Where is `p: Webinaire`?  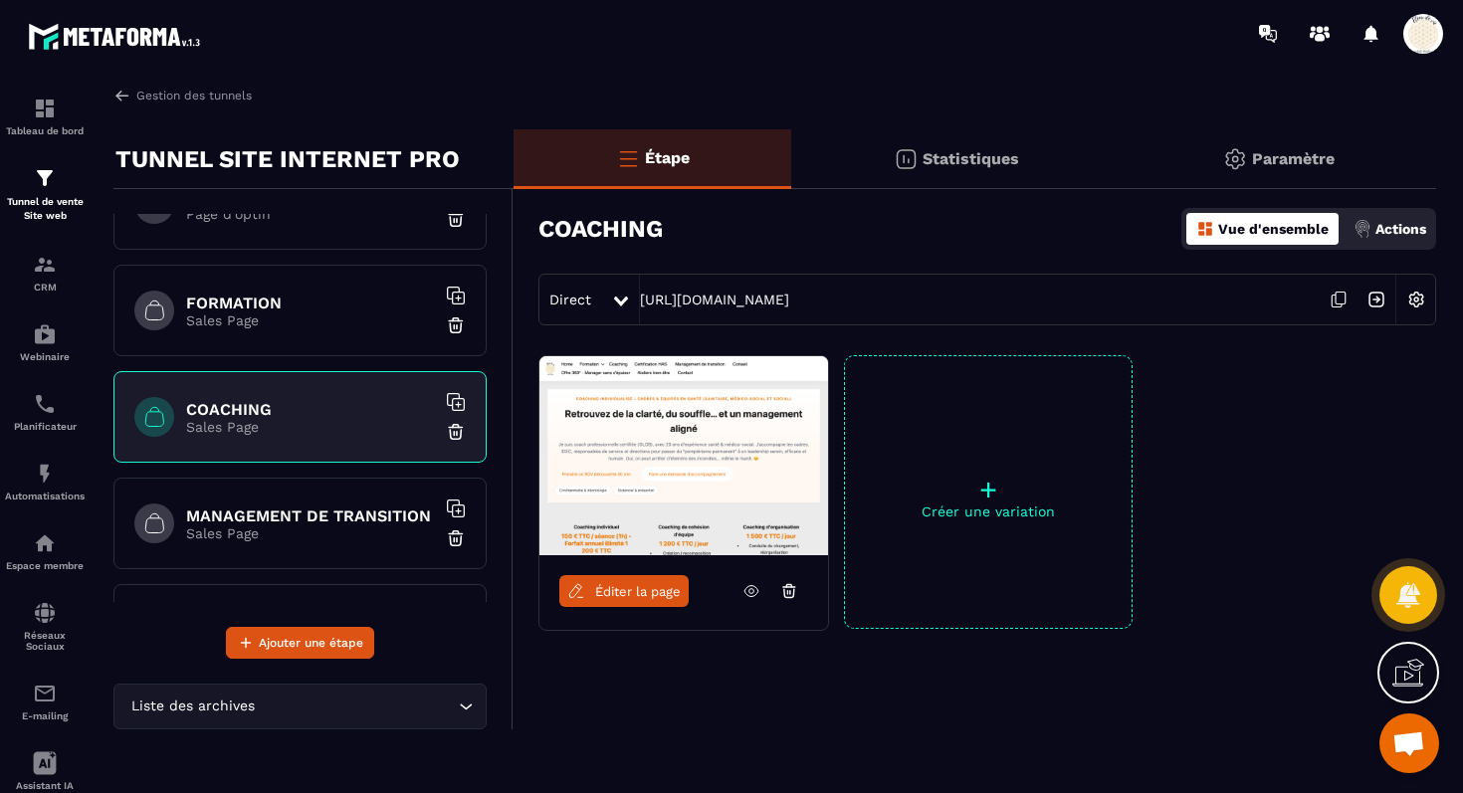 p: Webinaire is located at coordinates (45, 356).